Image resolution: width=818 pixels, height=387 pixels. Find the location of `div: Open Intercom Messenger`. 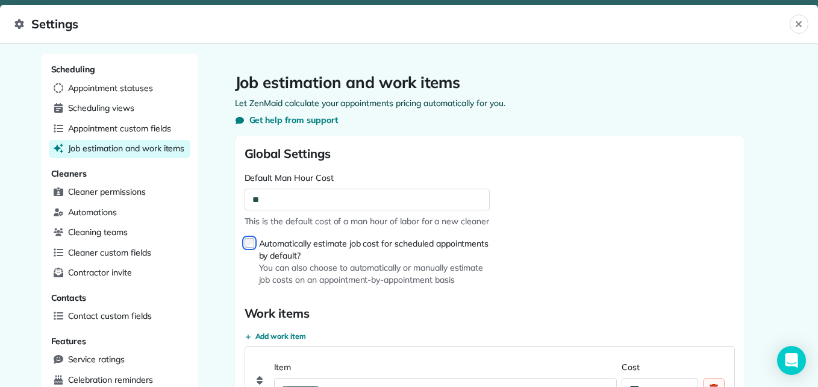

div: Open Intercom Messenger is located at coordinates (792, 360).